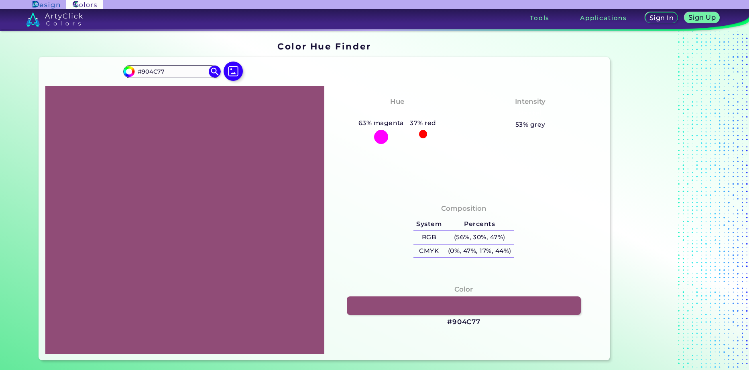 The height and width of the screenshot is (370, 749). Describe the element at coordinates (480, 224) in the screenshot. I see `h5: Percents` at that location.